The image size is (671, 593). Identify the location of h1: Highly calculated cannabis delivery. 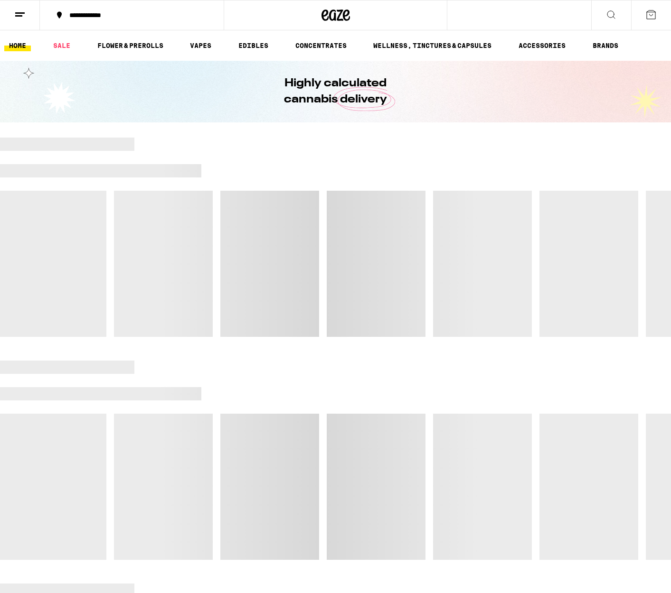
(336, 92).